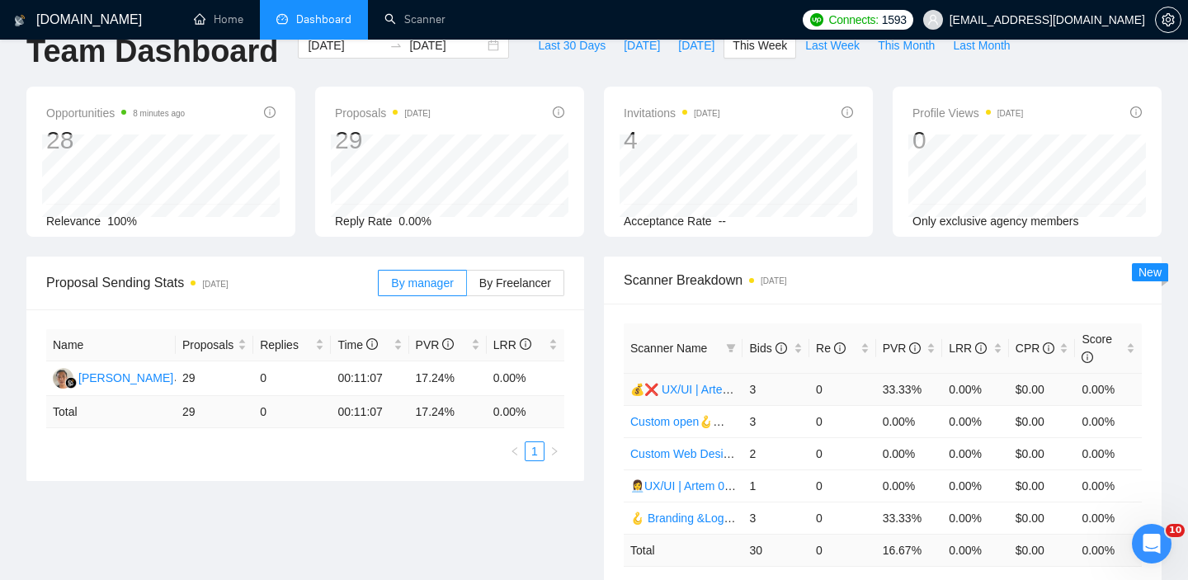 The image size is (1188, 580). What do you see at coordinates (1096, 348) in the screenshot?
I see `span: Score` at bounding box center [1096, 348].